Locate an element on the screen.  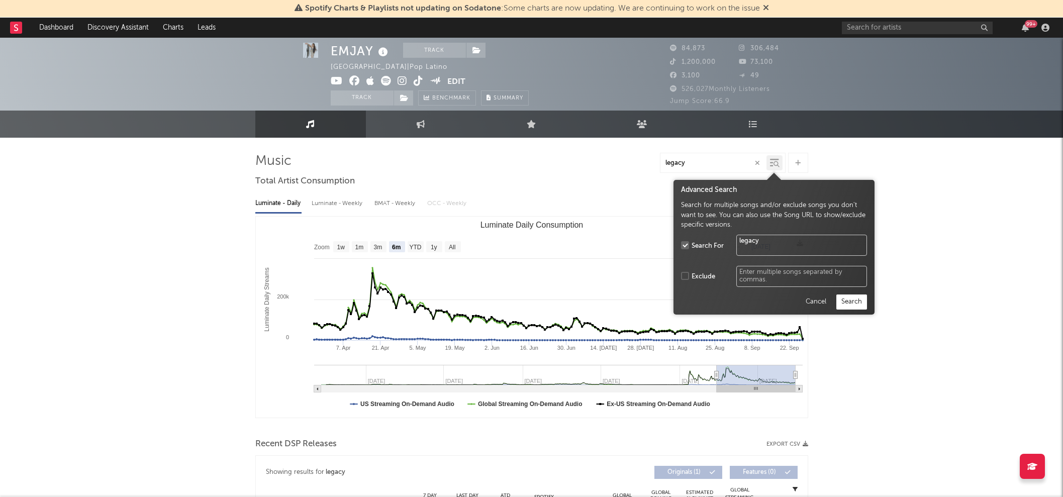
span: Features ( 0 ) is located at coordinates (759, 472).